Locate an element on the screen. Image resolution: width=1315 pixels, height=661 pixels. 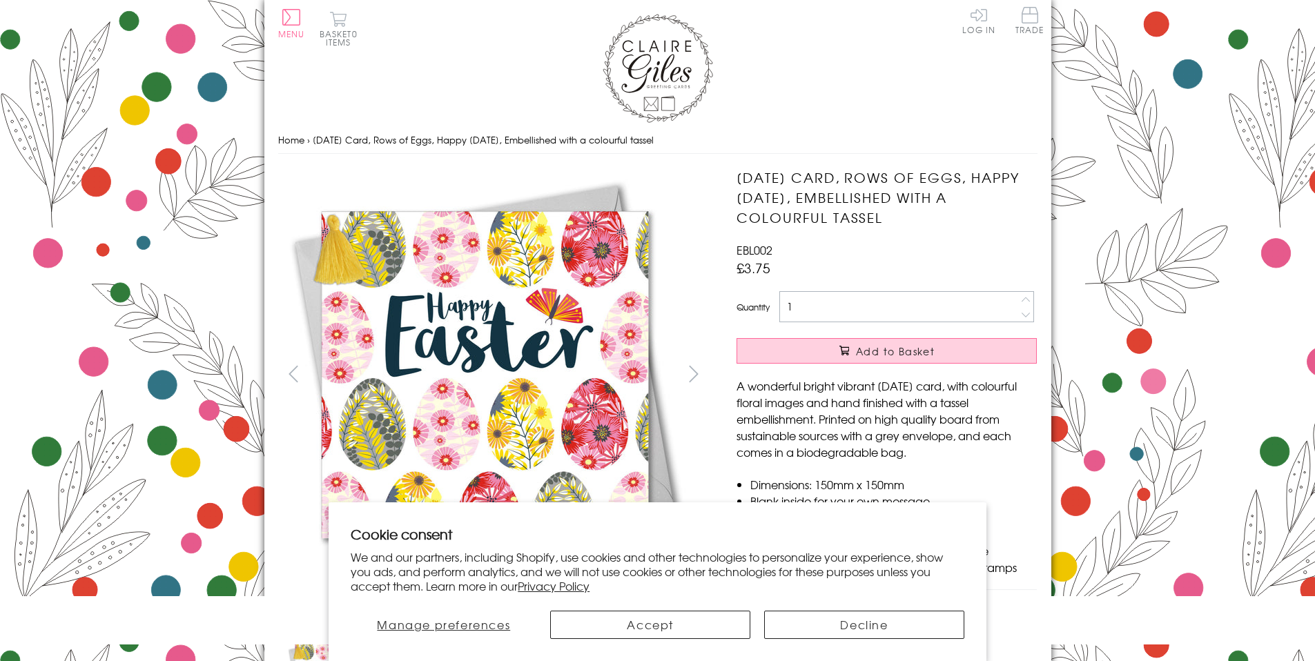
button: Decline is located at coordinates (864, 625).